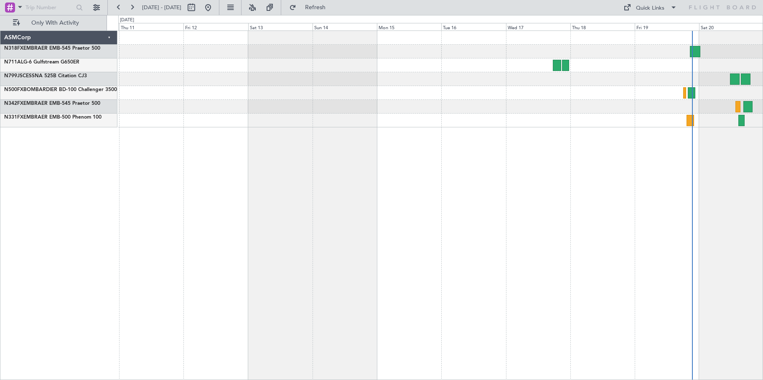 The width and height of the screenshot is (763, 380). What do you see at coordinates (280, 27) in the screenshot?
I see `div: Sat 13` at bounding box center [280, 27].